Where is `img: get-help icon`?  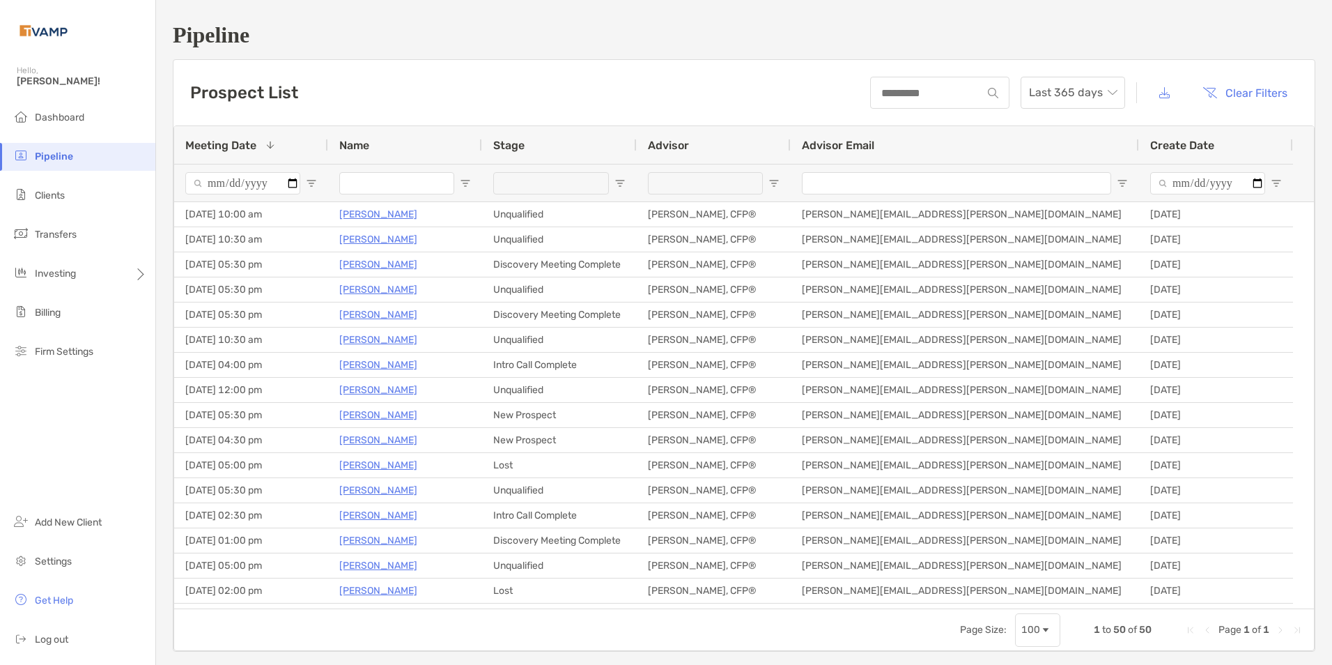
img: get-help icon is located at coordinates (21, 599).